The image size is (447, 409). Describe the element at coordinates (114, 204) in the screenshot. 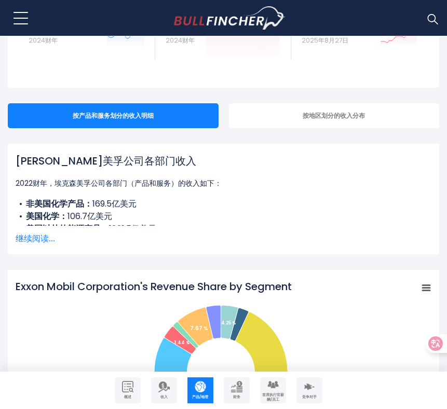

I see `font: 169.5亿美元` at that location.